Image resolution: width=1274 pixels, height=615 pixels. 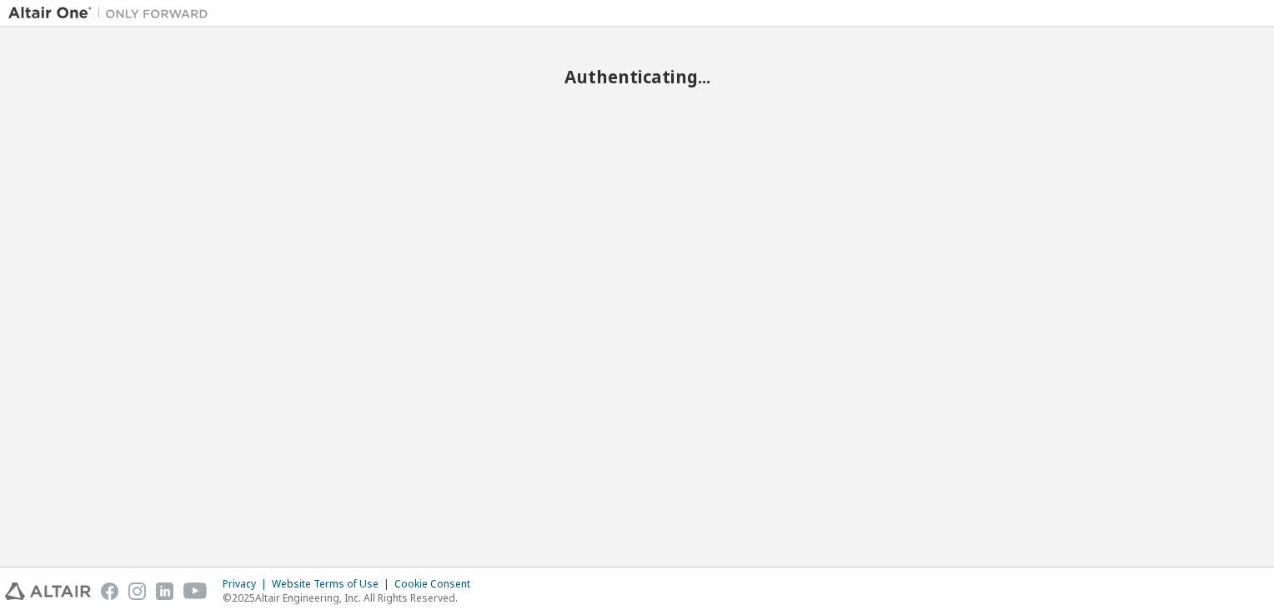 What do you see at coordinates (333, 585) in the screenshot?
I see `div: Website Terms of Use` at bounding box center [333, 585].